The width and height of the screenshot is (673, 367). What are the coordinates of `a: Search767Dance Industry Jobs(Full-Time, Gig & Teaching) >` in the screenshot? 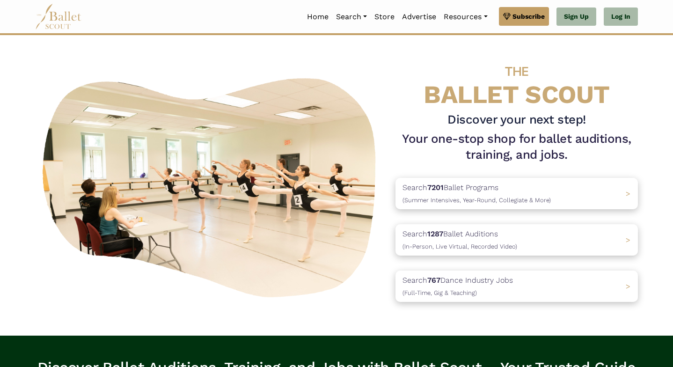 It's located at (517, 286).